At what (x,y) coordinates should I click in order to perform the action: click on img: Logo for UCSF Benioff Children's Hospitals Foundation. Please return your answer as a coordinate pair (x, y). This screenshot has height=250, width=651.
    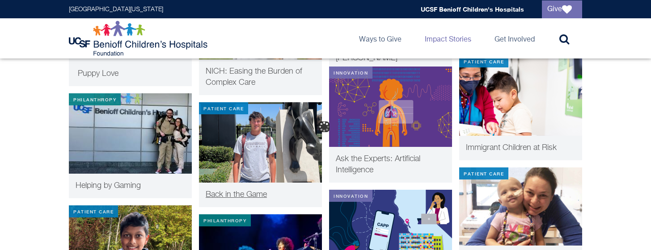
    Looking at the image, I should click on (139, 38).